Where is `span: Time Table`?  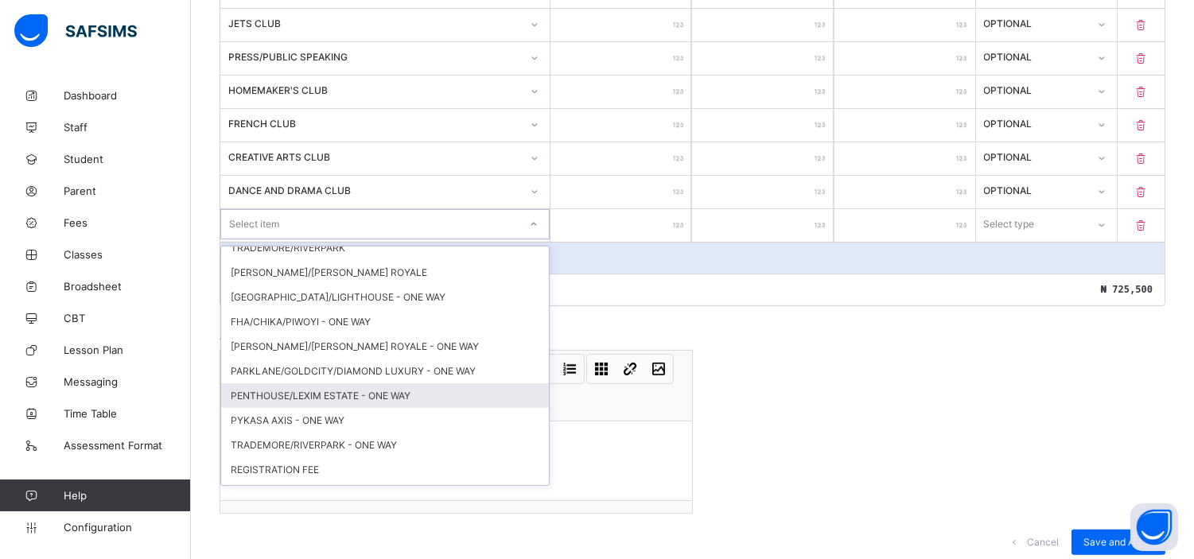 span: Time Table is located at coordinates (127, 414).